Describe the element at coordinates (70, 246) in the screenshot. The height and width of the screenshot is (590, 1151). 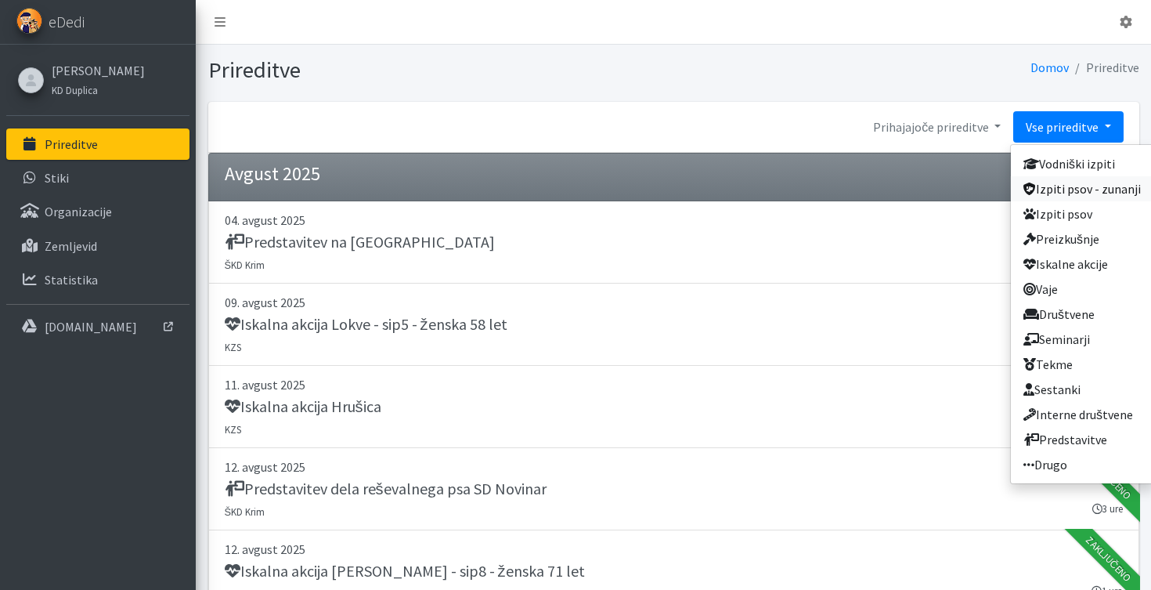
I see `p: Zemljevid` at that location.